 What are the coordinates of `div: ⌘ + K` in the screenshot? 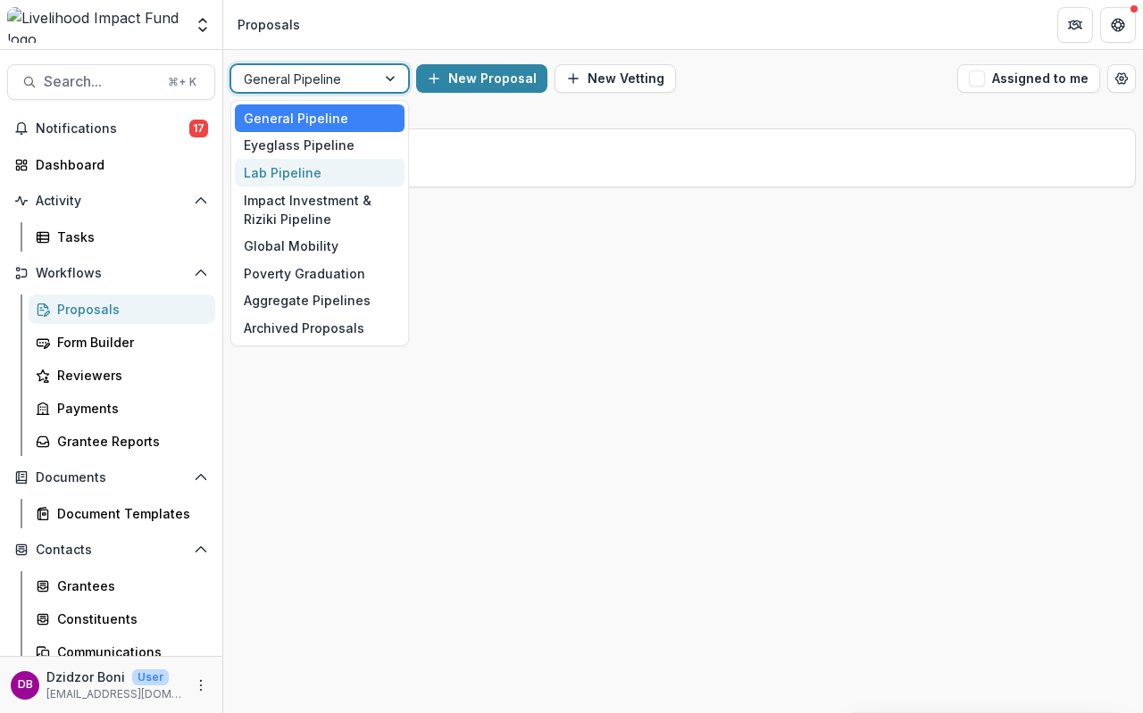 It's located at (182, 82).